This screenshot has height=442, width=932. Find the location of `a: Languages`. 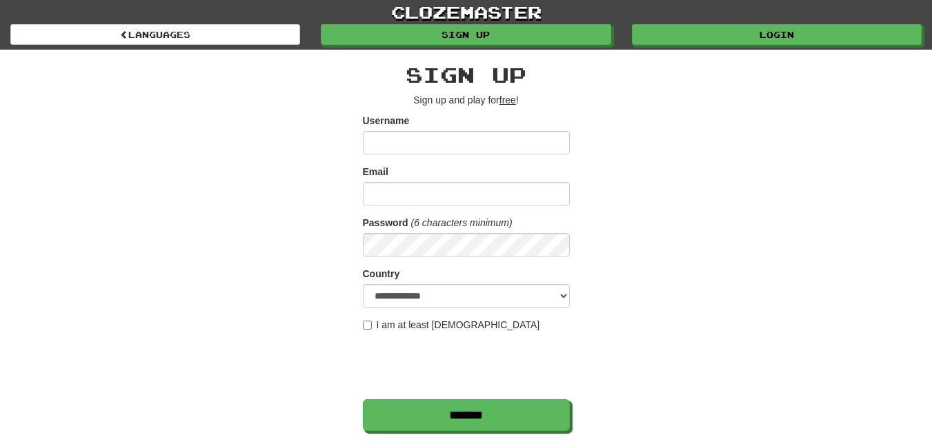

a: Languages is located at coordinates (155, 35).